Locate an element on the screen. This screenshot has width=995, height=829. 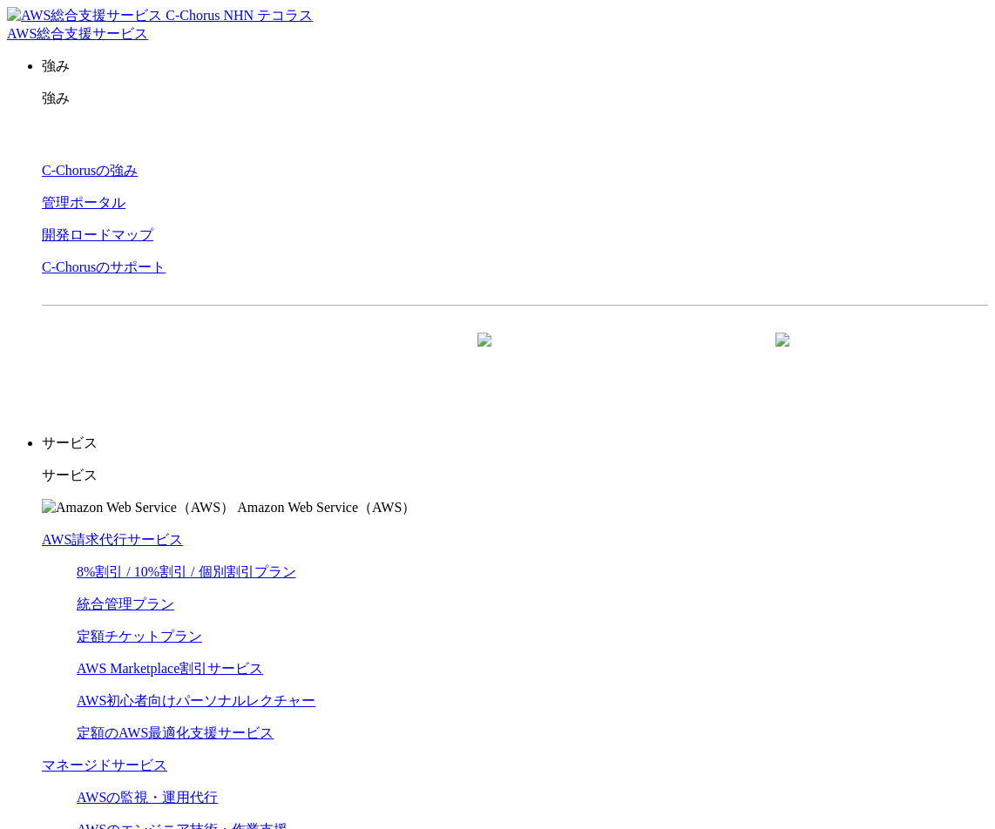
a: マネージドサービス is located at coordinates (105, 765).